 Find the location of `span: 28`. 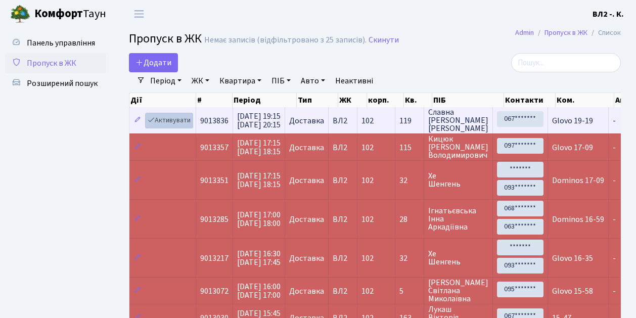

span: 28 is located at coordinates (409, 219).